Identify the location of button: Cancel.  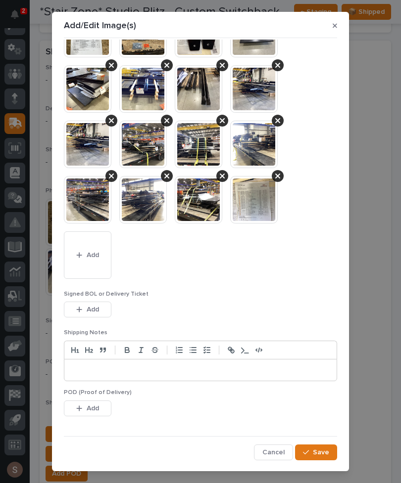
(273, 452).